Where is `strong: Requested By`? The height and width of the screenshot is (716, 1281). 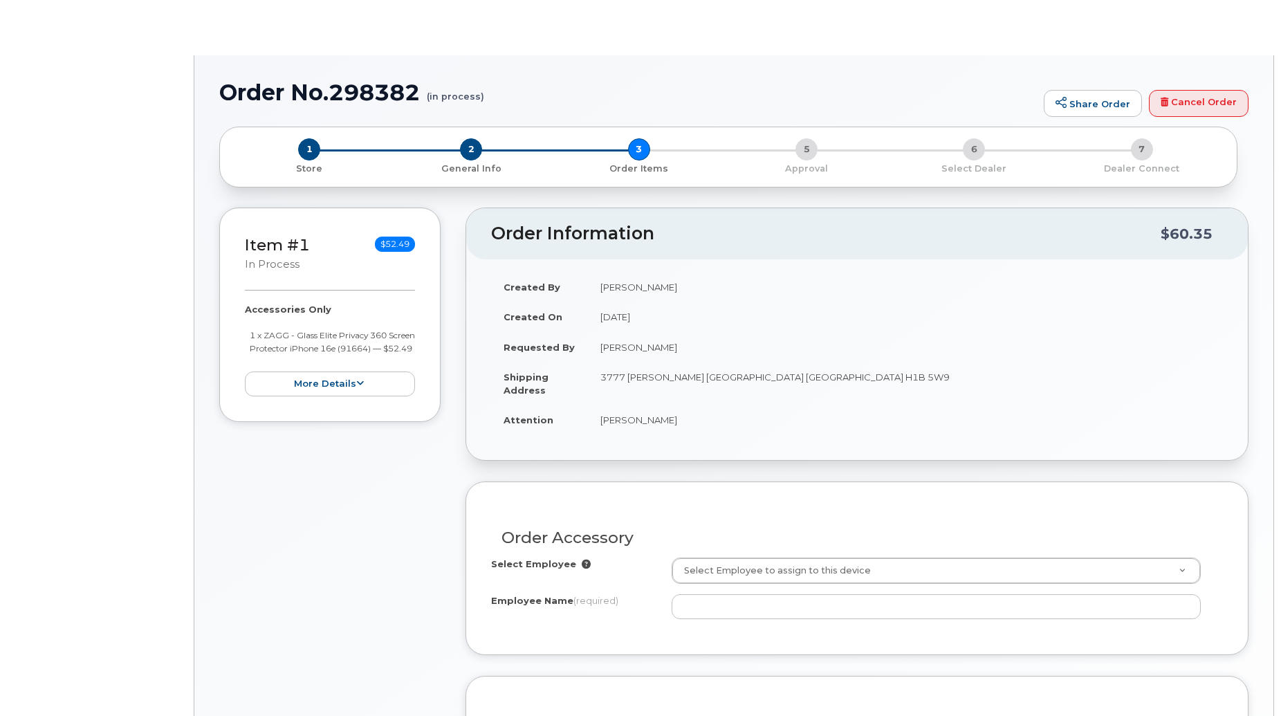 strong: Requested By is located at coordinates (539, 347).